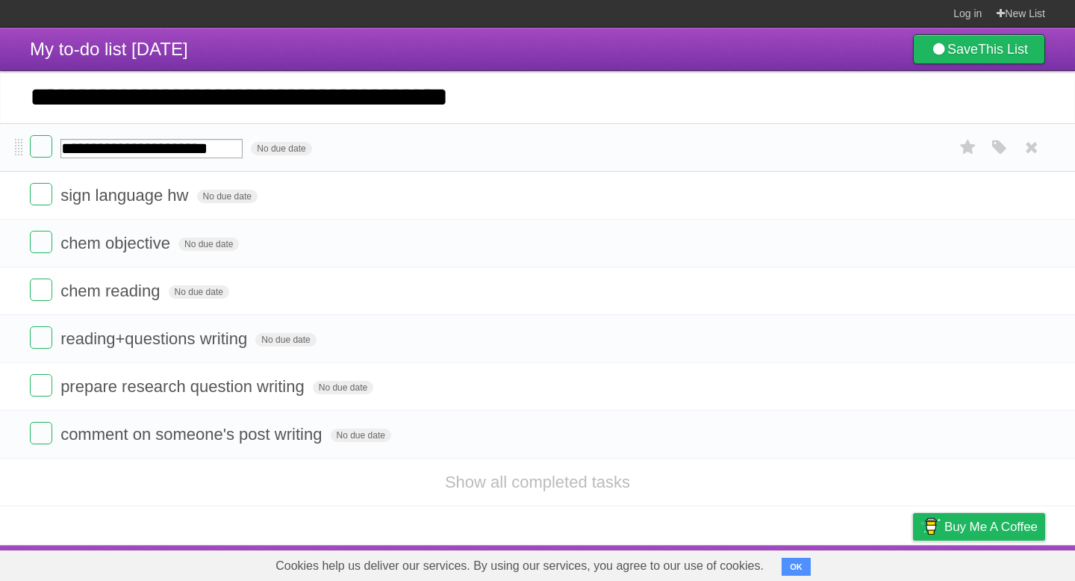 This screenshot has width=1075, height=581. What do you see at coordinates (930, 526) in the screenshot?
I see `img: Buy me a coffee` at bounding box center [930, 526].